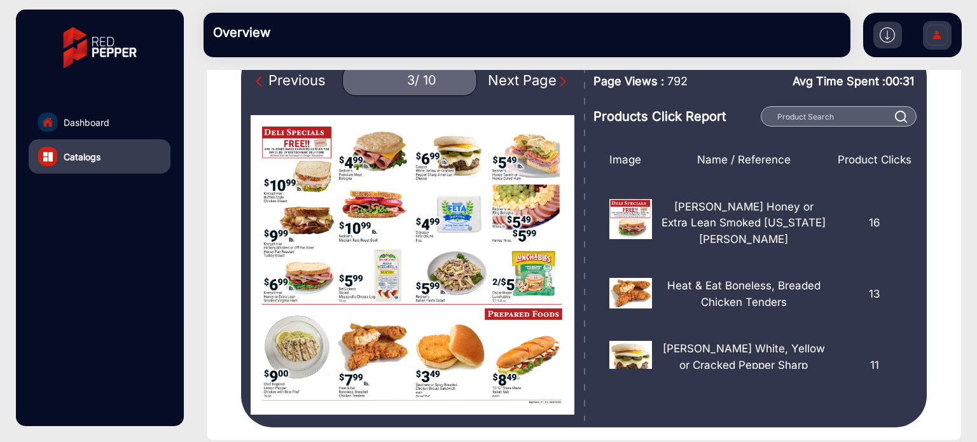  Describe the element at coordinates (262, 81) in the screenshot. I see `img: Previous Page` at that location.